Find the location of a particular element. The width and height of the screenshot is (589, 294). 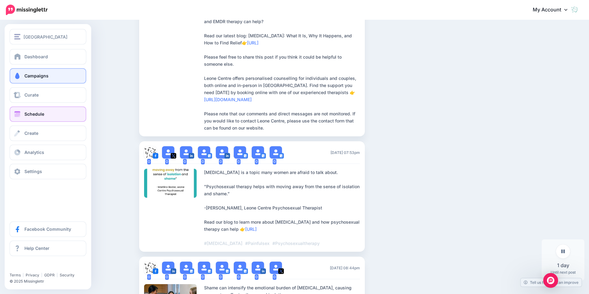

span: #Psychosexualtherapy is located at coordinates (296, 243).